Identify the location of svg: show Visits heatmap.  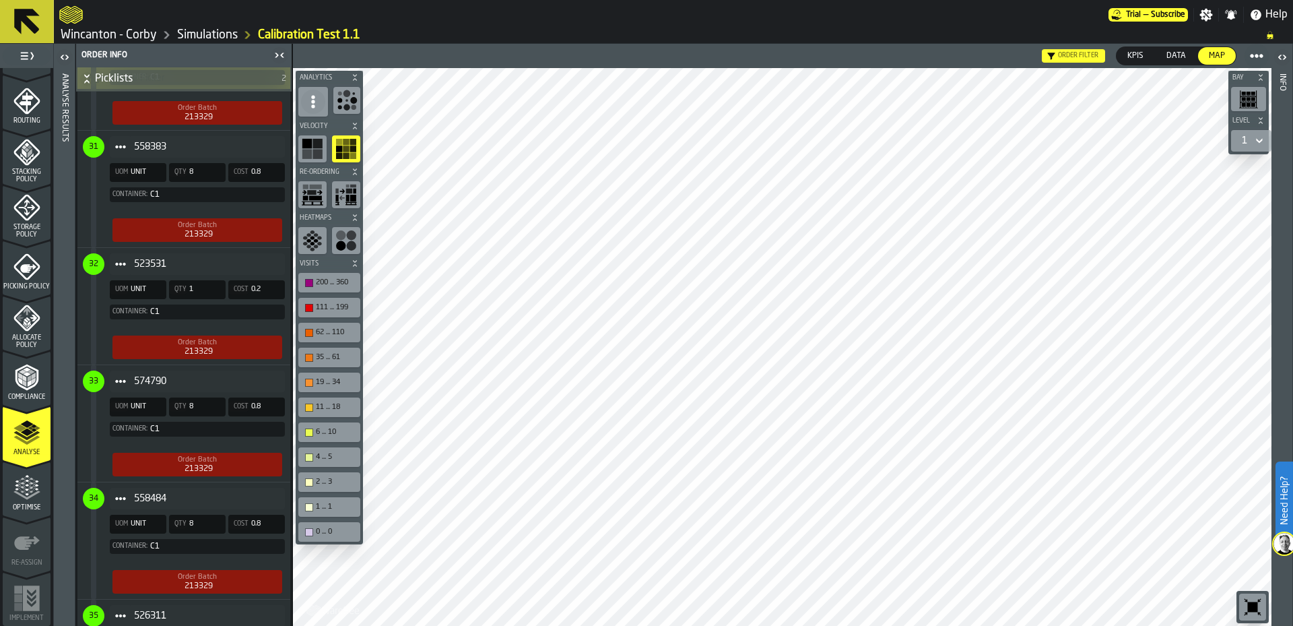
(346, 149).